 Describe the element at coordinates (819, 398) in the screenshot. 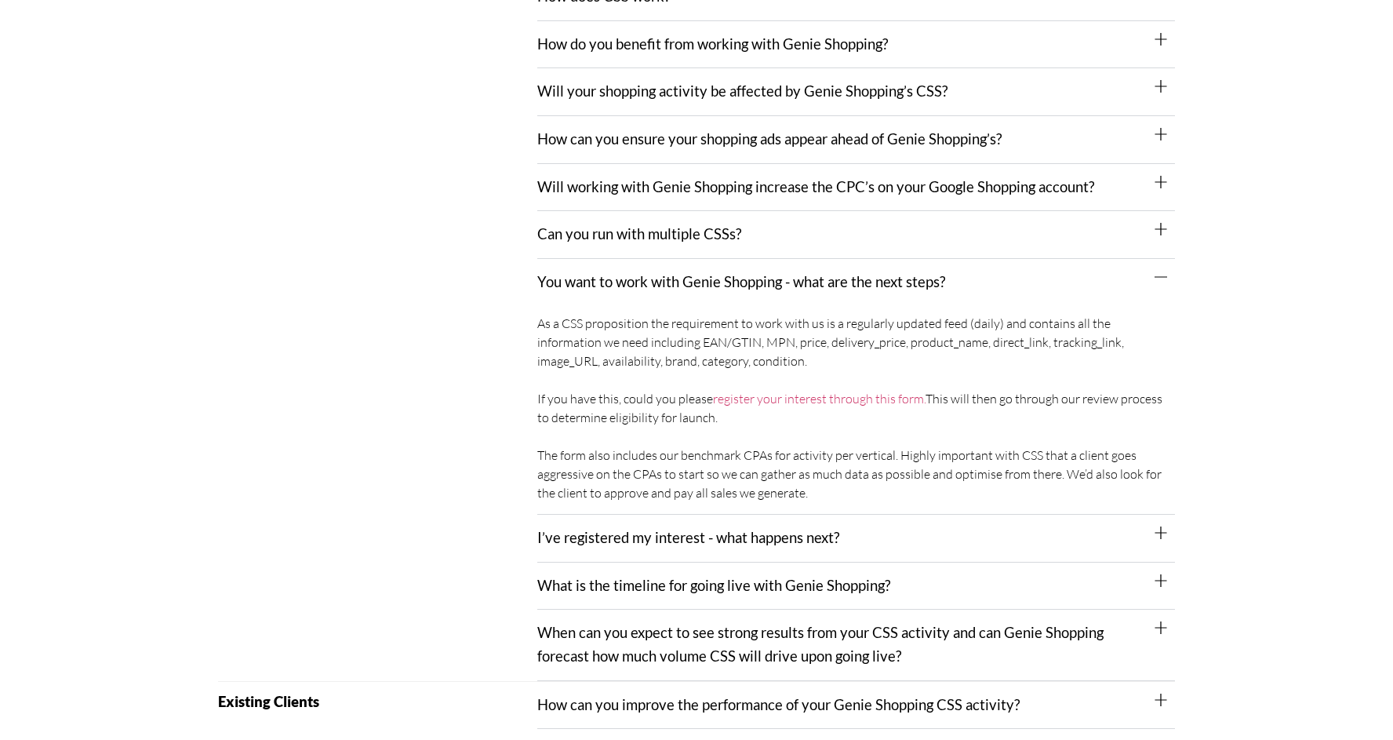

I see `a: register your interest through this form.` at that location.